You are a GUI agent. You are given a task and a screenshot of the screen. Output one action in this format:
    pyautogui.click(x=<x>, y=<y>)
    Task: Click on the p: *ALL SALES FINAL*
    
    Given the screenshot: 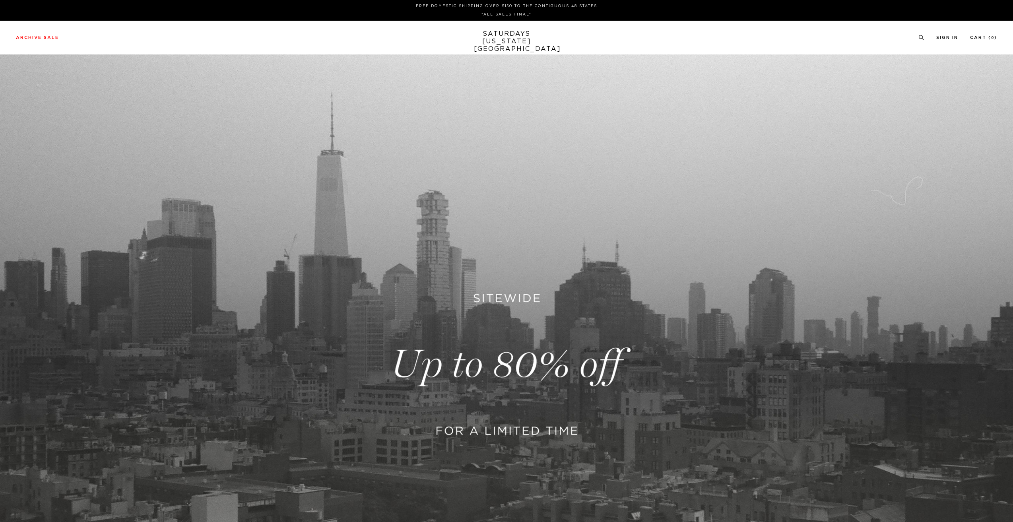 What is the action you would take?
    pyautogui.click(x=506, y=14)
    